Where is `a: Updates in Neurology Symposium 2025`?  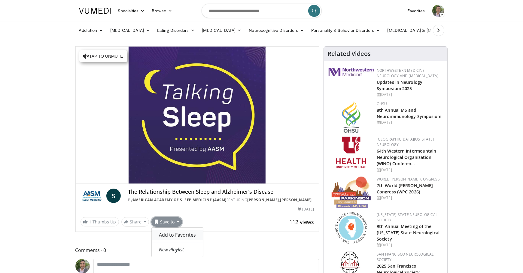 a: Updates in Neurology Symposium 2025 is located at coordinates (399, 85).